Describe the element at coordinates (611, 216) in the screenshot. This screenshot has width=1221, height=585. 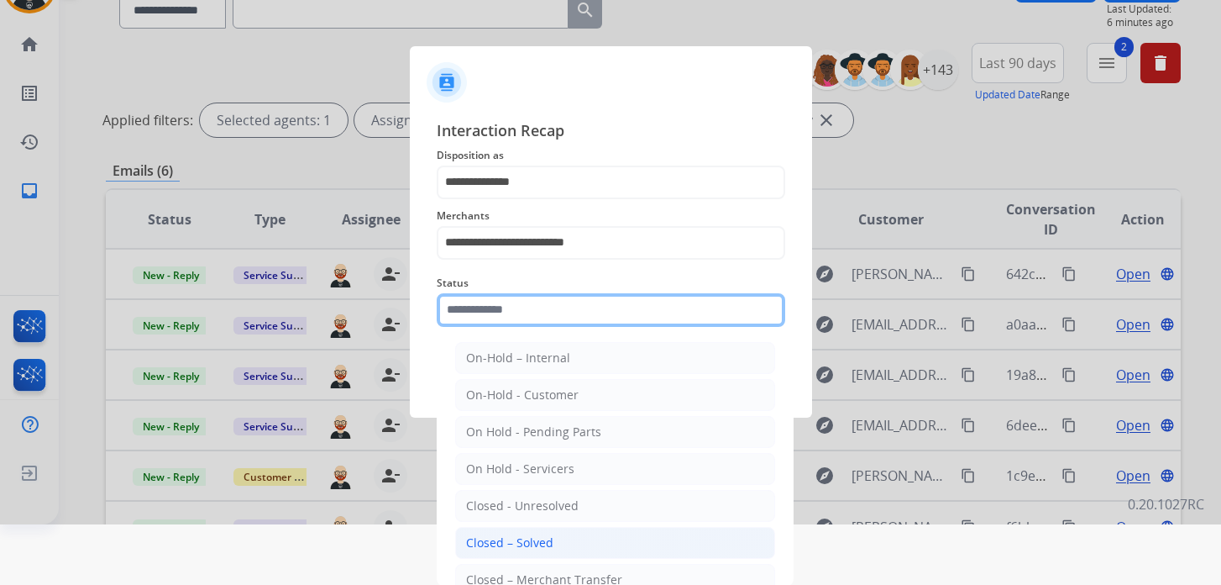
I see `span: Merchants` at that location.